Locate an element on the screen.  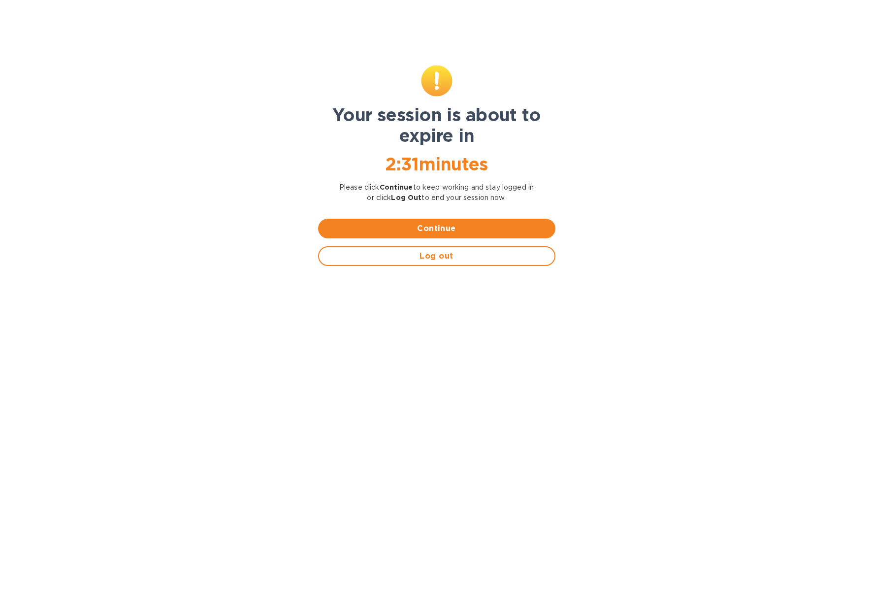
b: Continue is located at coordinates (396, 187).